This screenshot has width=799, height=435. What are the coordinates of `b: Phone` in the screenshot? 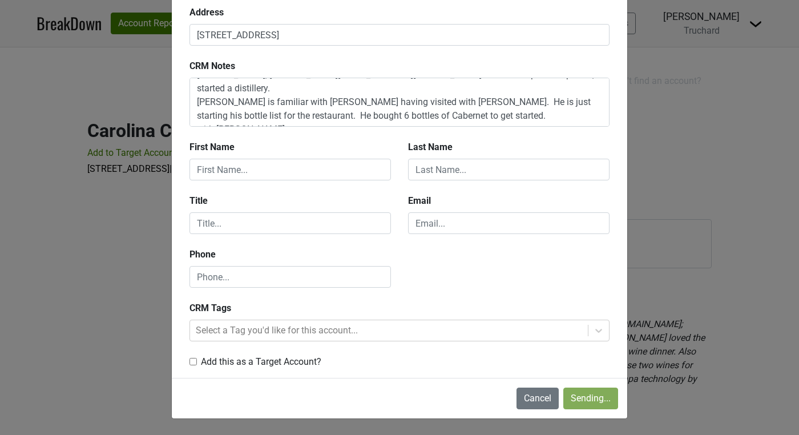 It's located at (203, 254).